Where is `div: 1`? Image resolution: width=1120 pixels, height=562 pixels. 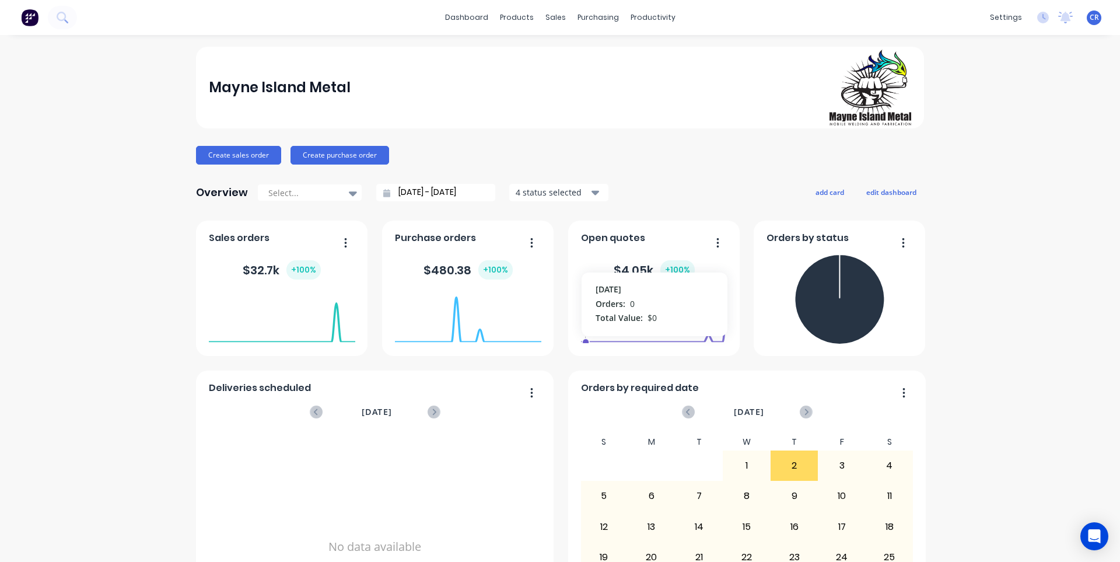 div: 1 is located at coordinates (747, 465).